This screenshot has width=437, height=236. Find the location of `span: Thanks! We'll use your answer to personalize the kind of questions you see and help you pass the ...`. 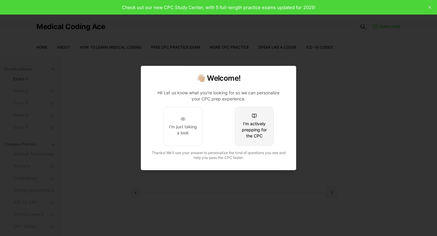

span: Thanks! We'll use your answer to personalize the kind of questions you see and help you pass the ... is located at coordinates (218, 155).